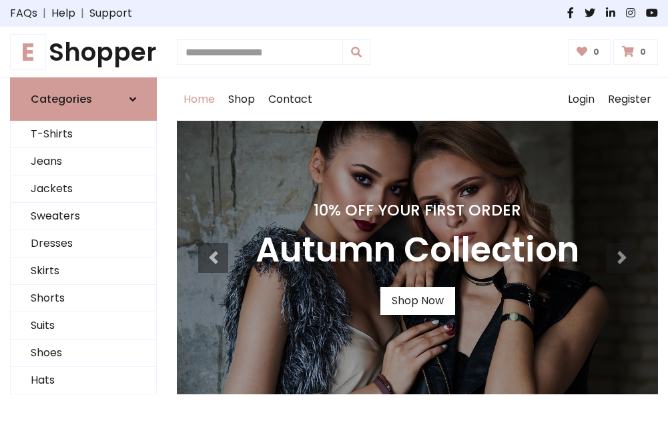  I want to click on a: FAQs, so click(23, 13).